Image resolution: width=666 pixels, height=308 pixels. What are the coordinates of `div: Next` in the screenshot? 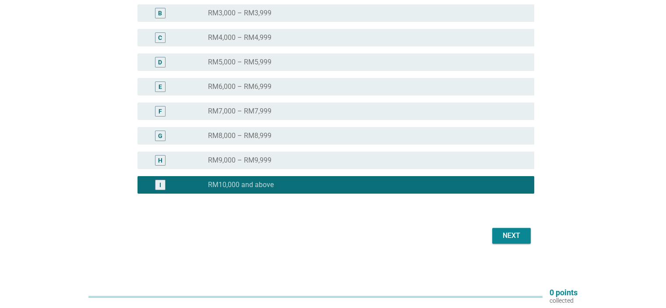 It's located at (511, 236).